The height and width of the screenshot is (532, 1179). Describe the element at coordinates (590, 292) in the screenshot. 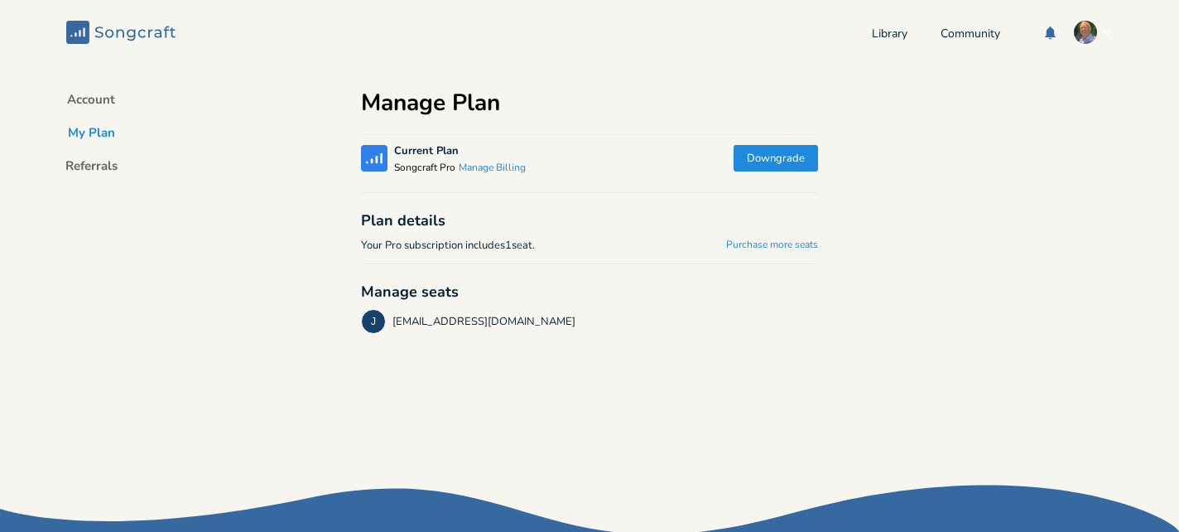

I see `div: Manage seats` at that location.